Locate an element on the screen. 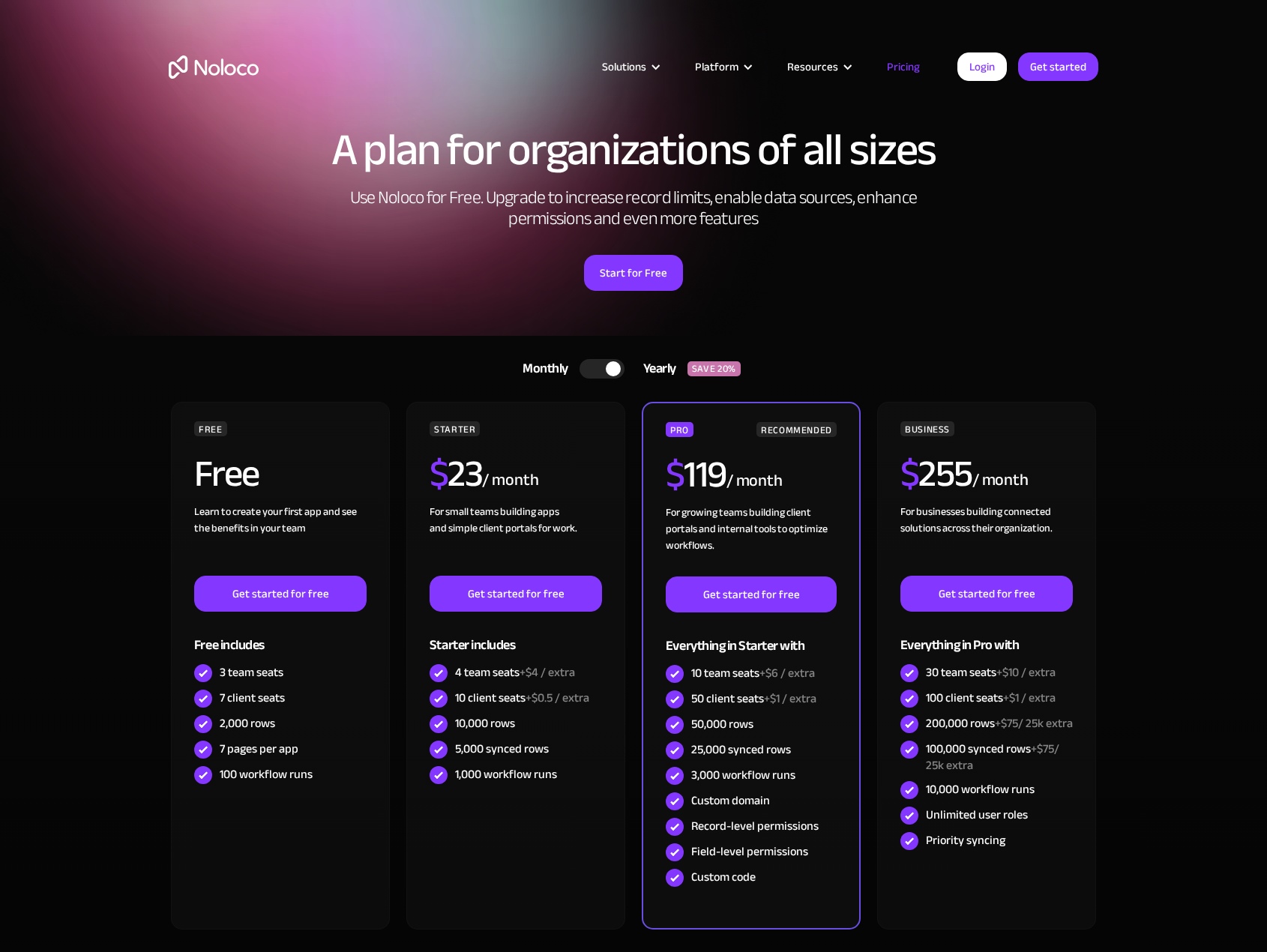  div: BUSINESS is located at coordinates (927, 429).